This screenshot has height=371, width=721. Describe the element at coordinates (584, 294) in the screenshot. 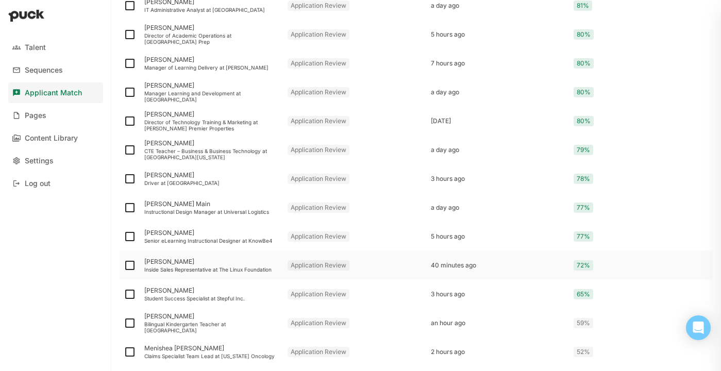

I see `div: 65%` at that location.